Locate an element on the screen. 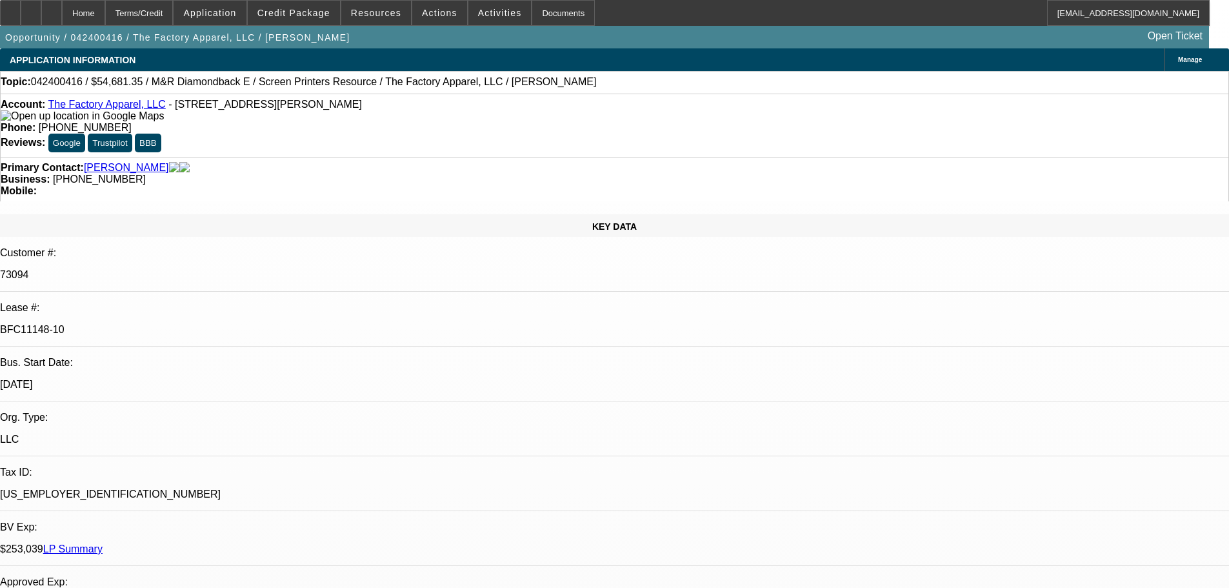  span: Activities is located at coordinates (500, 13).